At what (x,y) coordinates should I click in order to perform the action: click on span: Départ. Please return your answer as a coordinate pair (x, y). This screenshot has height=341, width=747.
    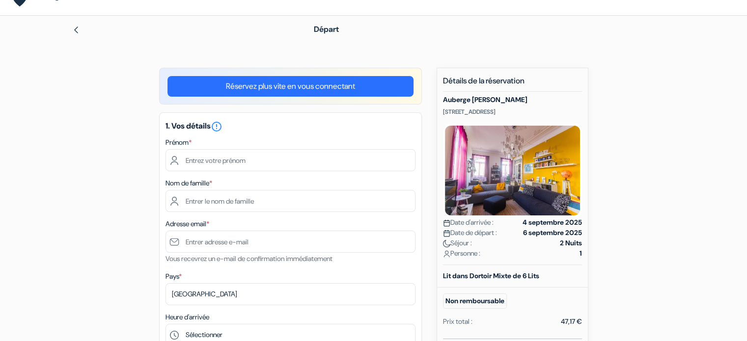
    Looking at the image, I should click on (326, 29).